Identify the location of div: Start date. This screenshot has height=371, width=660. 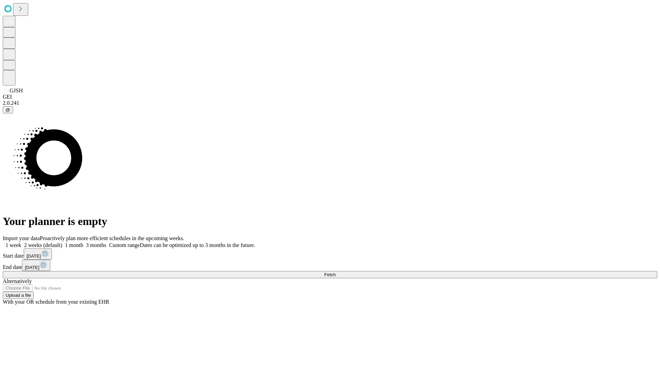
(330, 254).